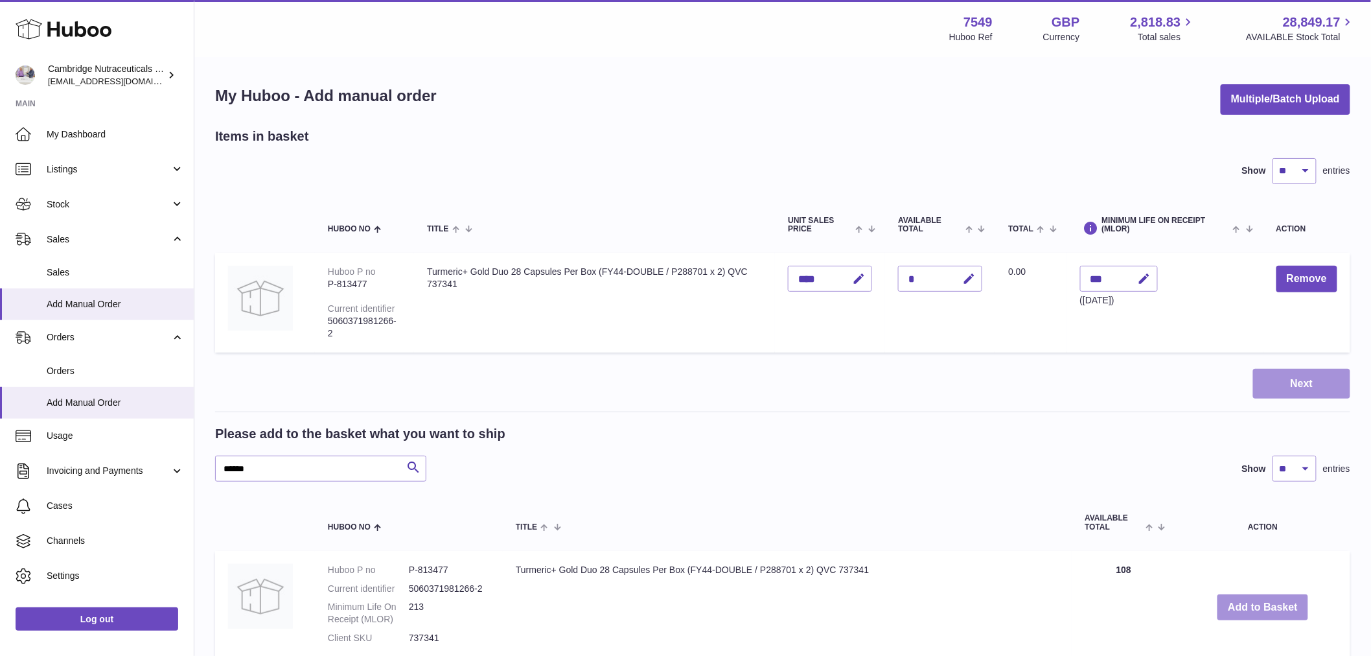  I want to click on dt: Client SKU, so click(368, 638).